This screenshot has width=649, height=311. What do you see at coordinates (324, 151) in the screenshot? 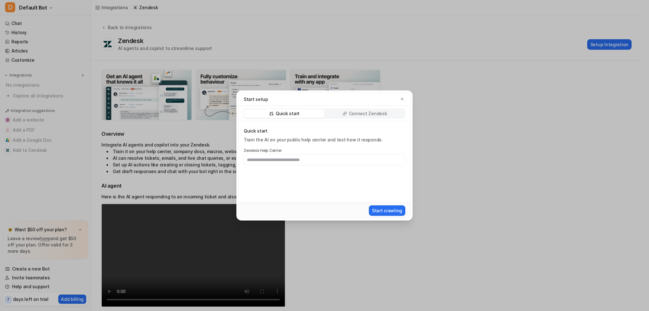
I see `label: Zendesk Help Center` at bounding box center [324, 151].